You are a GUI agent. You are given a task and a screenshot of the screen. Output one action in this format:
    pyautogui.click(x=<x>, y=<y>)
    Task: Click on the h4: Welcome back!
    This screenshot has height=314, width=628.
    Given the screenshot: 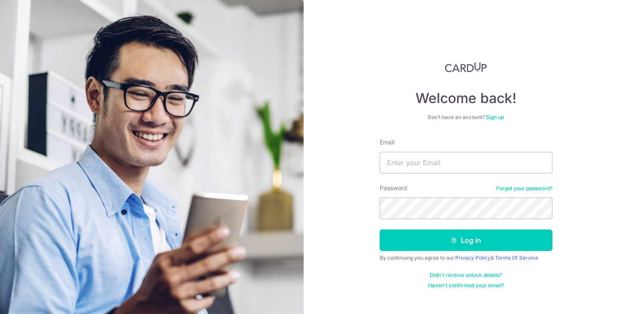 What is the action you would take?
    pyautogui.click(x=466, y=98)
    